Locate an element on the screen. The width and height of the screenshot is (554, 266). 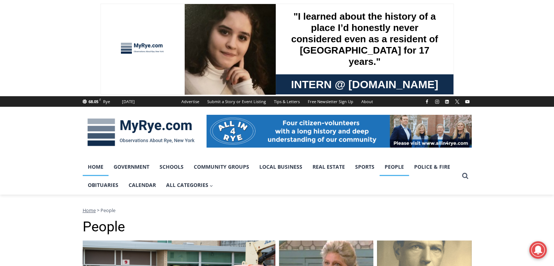
a: Linkedin is located at coordinates (447, 102).